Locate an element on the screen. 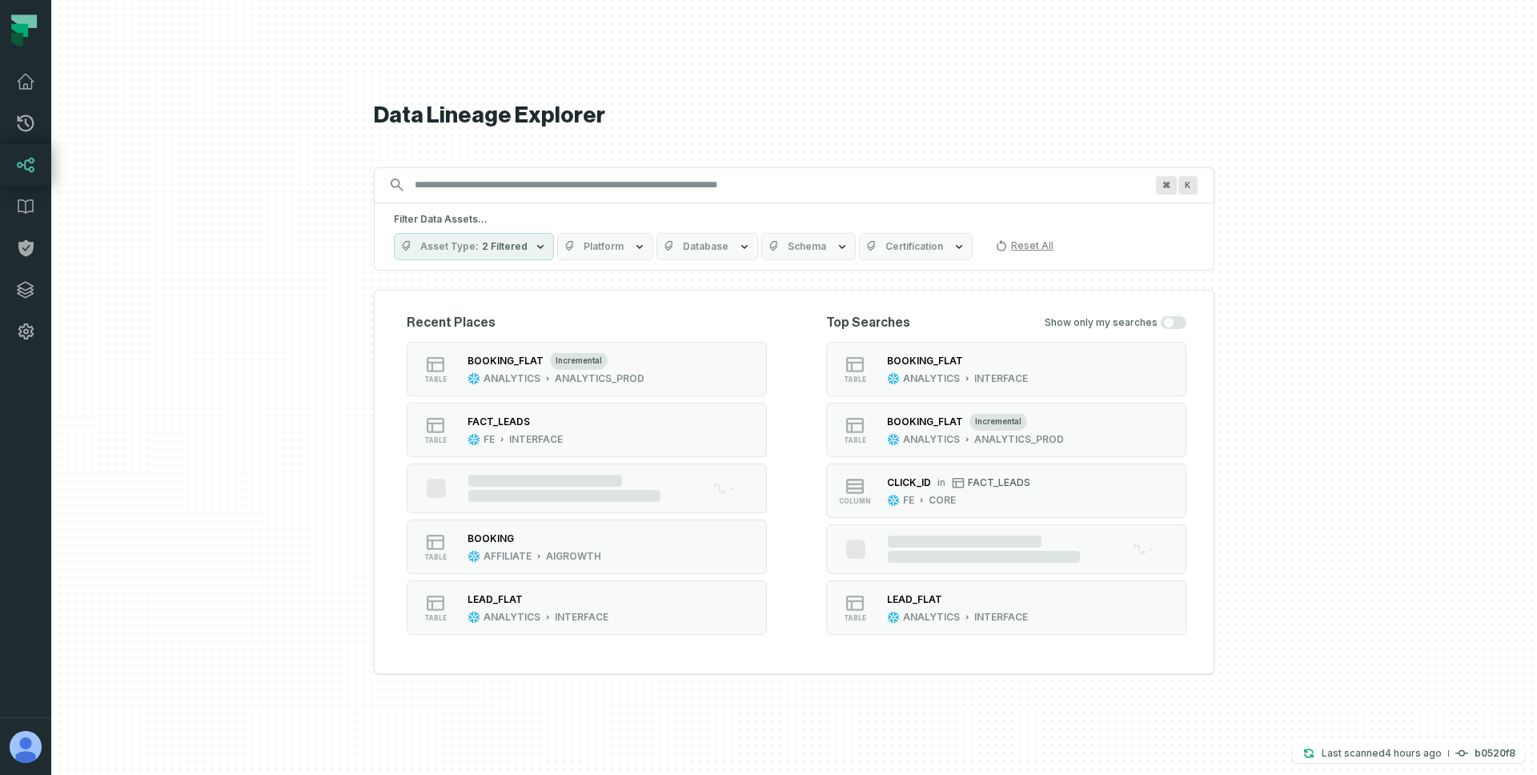 This screenshot has width=1537, height=775. h4: b0520f8 is located at coordinates (1495, 753).